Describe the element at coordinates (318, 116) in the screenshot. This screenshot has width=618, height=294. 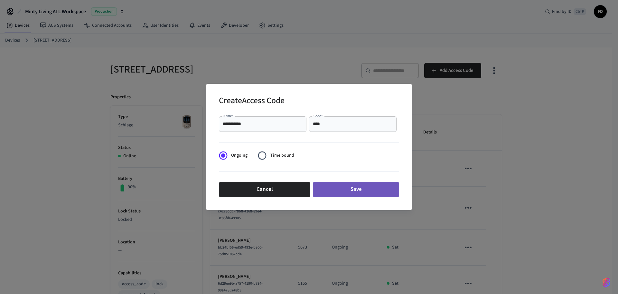
I see `label: Code` at that location.